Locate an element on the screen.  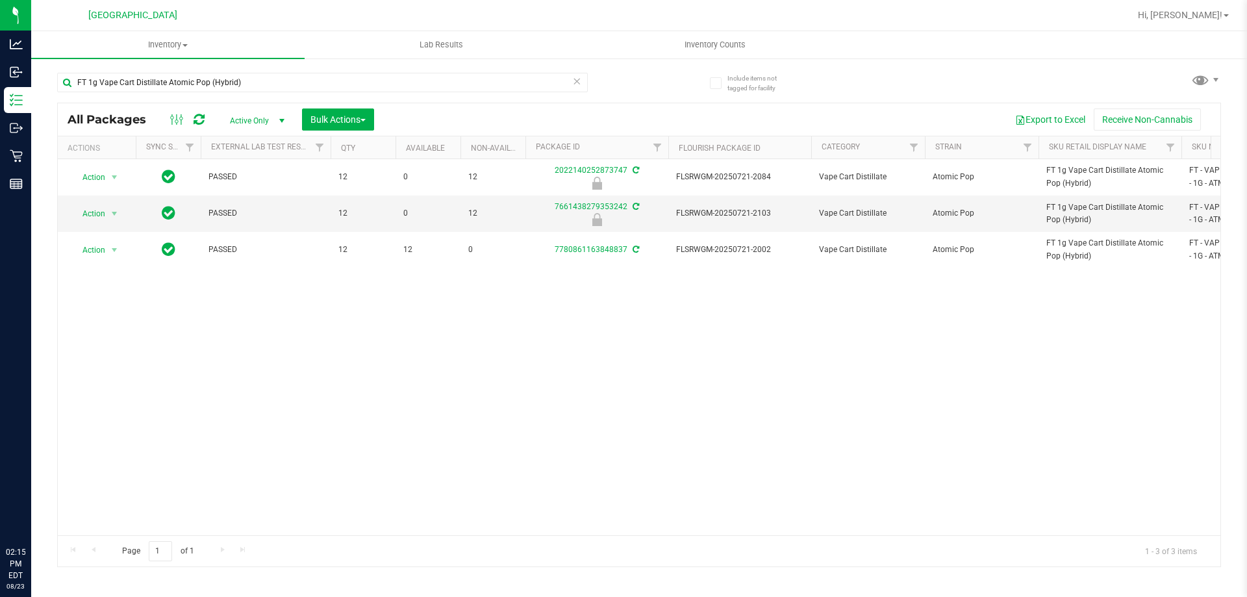
span: Bulk Actions is located at coordinates (338, 120).